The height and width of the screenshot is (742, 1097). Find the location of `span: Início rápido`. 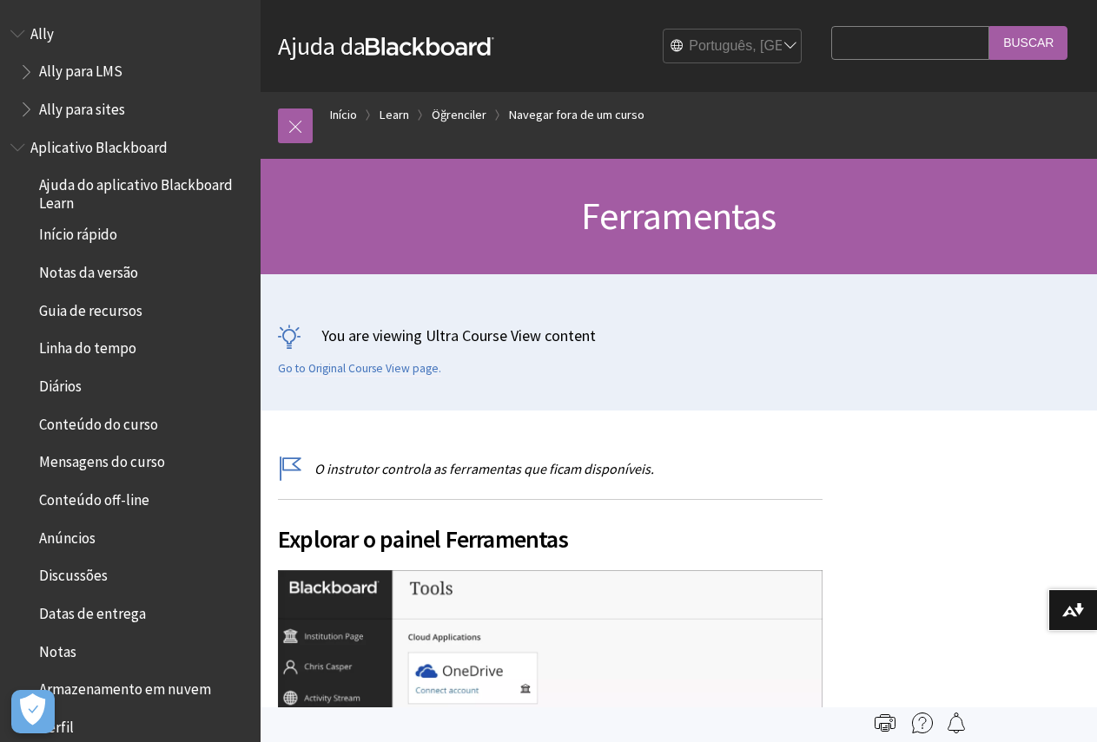

span: Início rápido is located at coordinates (78, 232).